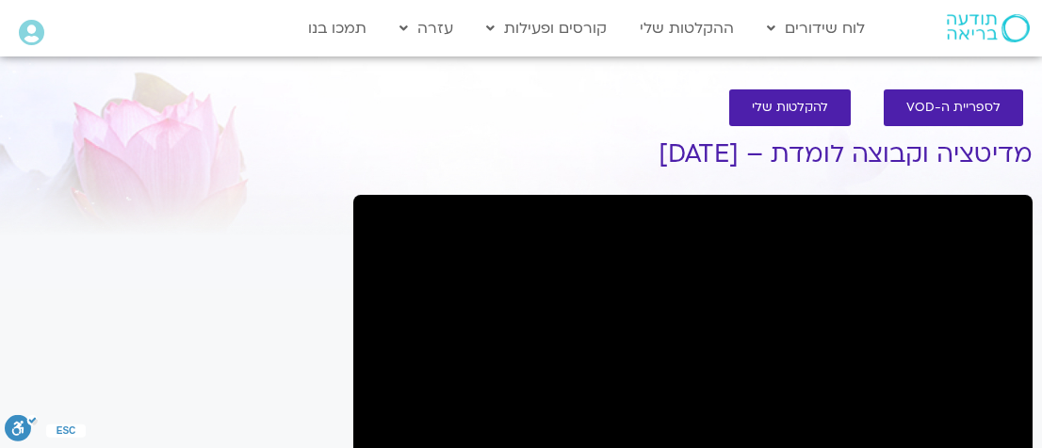  I want to click on a: ההקלטות שלי, so click(687, 28).